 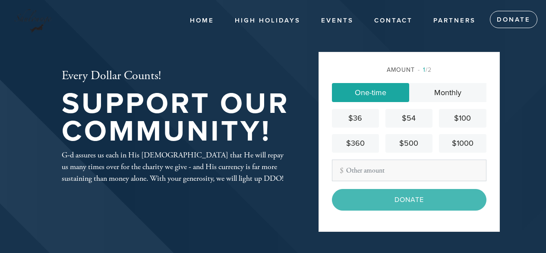 I want to click on div: $36, so click(x=355, y=118).